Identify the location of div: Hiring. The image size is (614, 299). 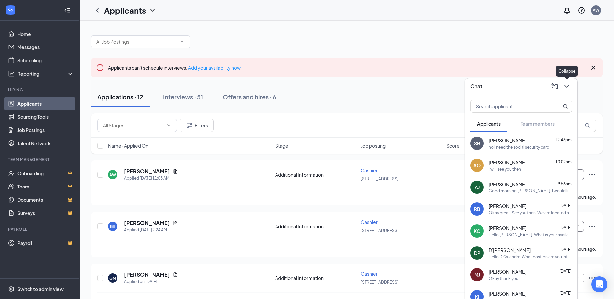
(40, 89).